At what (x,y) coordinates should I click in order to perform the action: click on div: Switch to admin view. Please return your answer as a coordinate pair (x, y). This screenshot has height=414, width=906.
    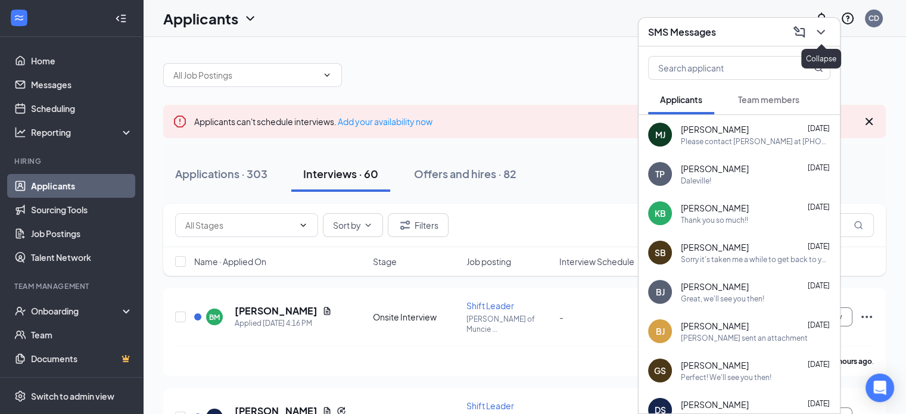
    Looking at the image, I should click on (73, 396).